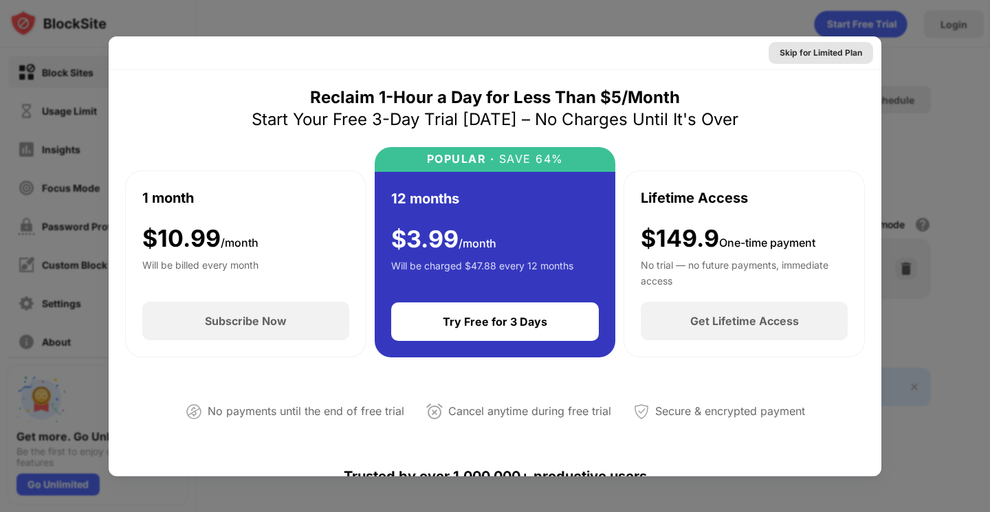 The width and height of the screenshot is (990, 512). I want to click on div: Will be billed every month, so click(200, 271).